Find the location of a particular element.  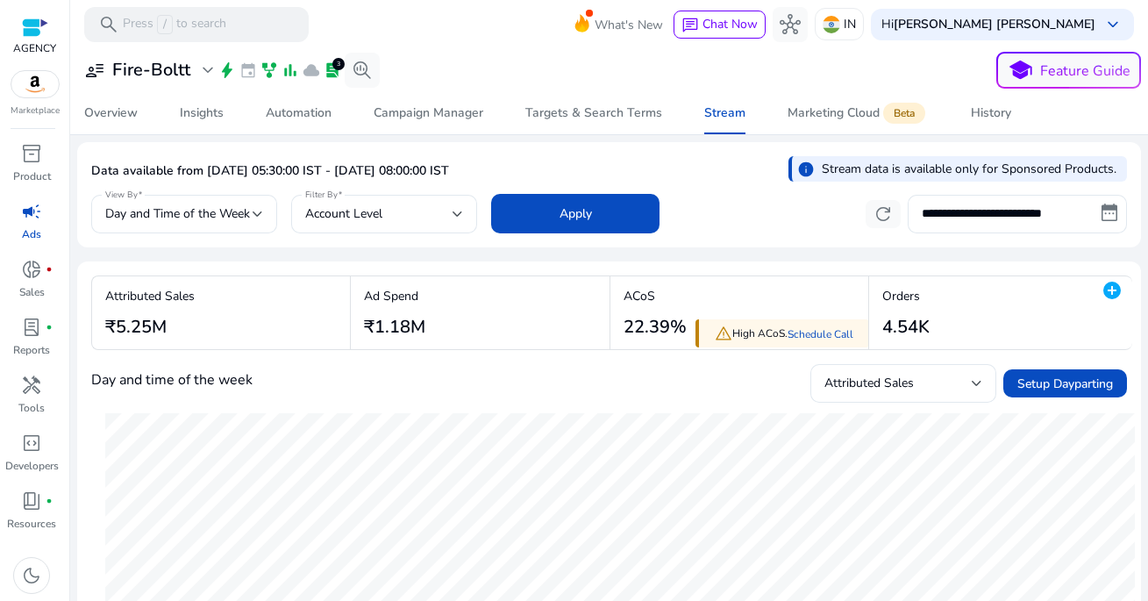

span: inventory_2 is located at coordinates (32, 153).